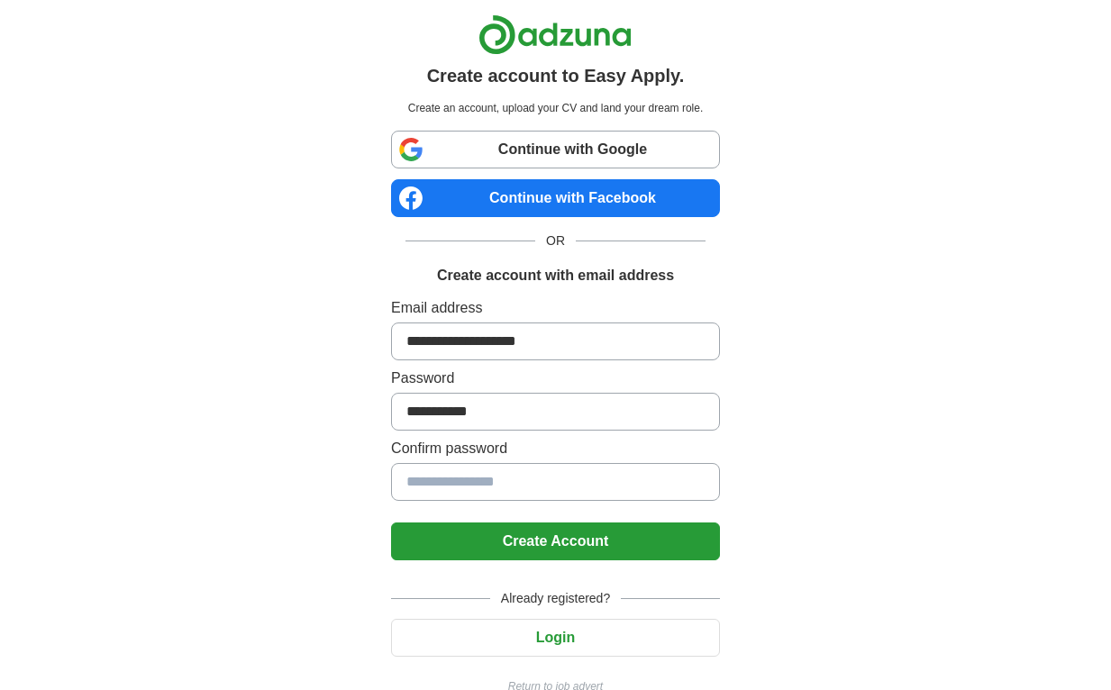 This screenshot has height=690, width=1111. What do you see at coordinates (555, 378) in the screenshot?
I see `label: Password` at bounding box center [555, 378].